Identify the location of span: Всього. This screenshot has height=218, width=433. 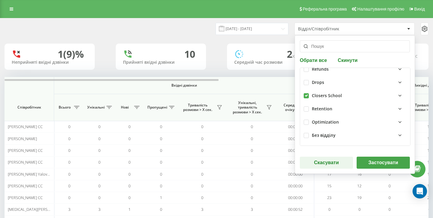
(65, 107).